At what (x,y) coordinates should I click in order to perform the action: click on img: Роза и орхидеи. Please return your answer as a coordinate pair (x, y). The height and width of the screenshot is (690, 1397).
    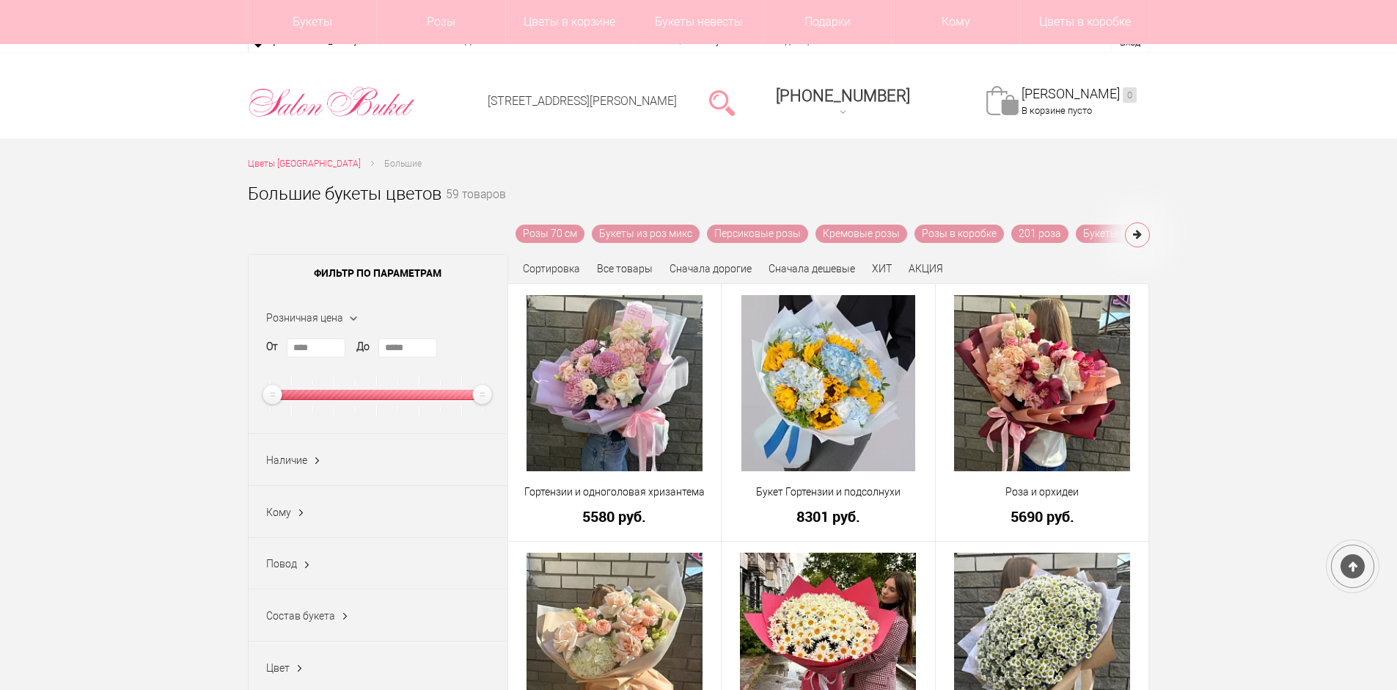
    Looking at the image, I should click on (1042, 383).